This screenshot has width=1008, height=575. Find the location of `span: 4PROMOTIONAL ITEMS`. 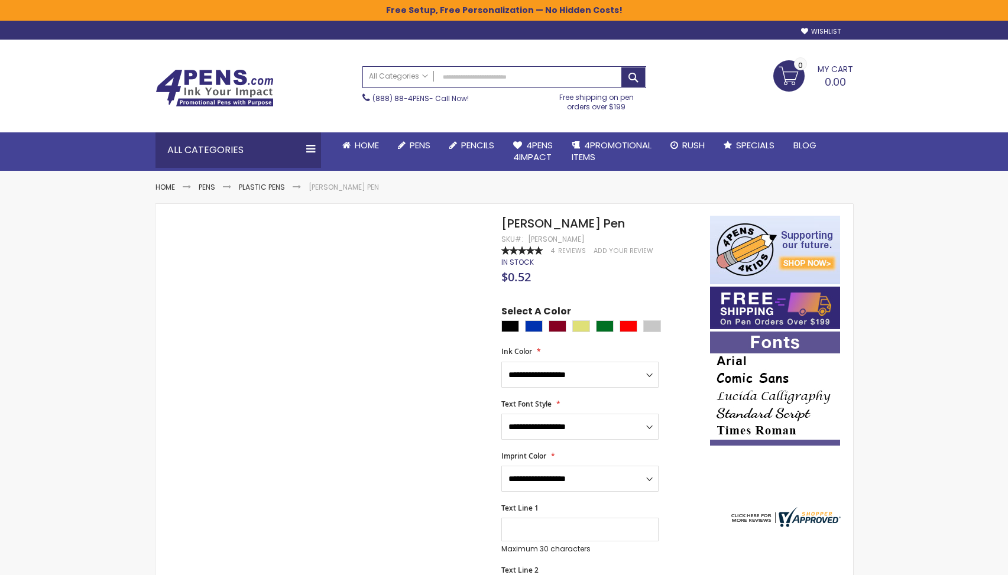

span: 4PROMOTIONAL ITEMS is located at coordinates (611, 151).